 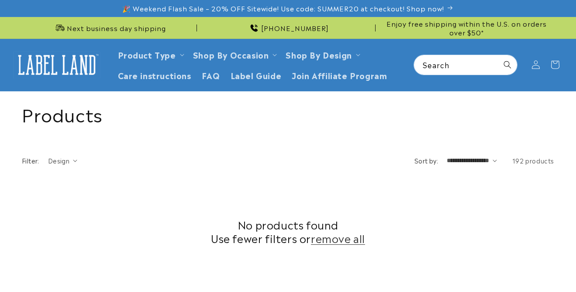 What do you see at coordinates (256, 75) in the screenshot?
I see `a: Label Guide` at bounding box center [256, 75].